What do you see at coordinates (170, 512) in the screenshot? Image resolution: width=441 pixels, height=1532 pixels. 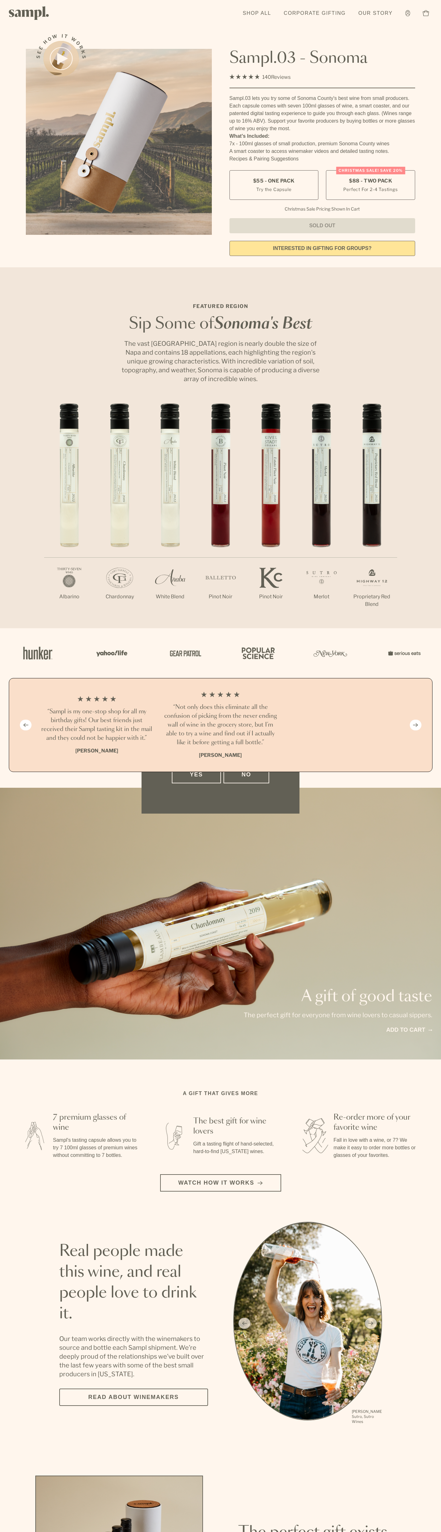 I see `li: 3 / 7` at bounding box center [170, 512].